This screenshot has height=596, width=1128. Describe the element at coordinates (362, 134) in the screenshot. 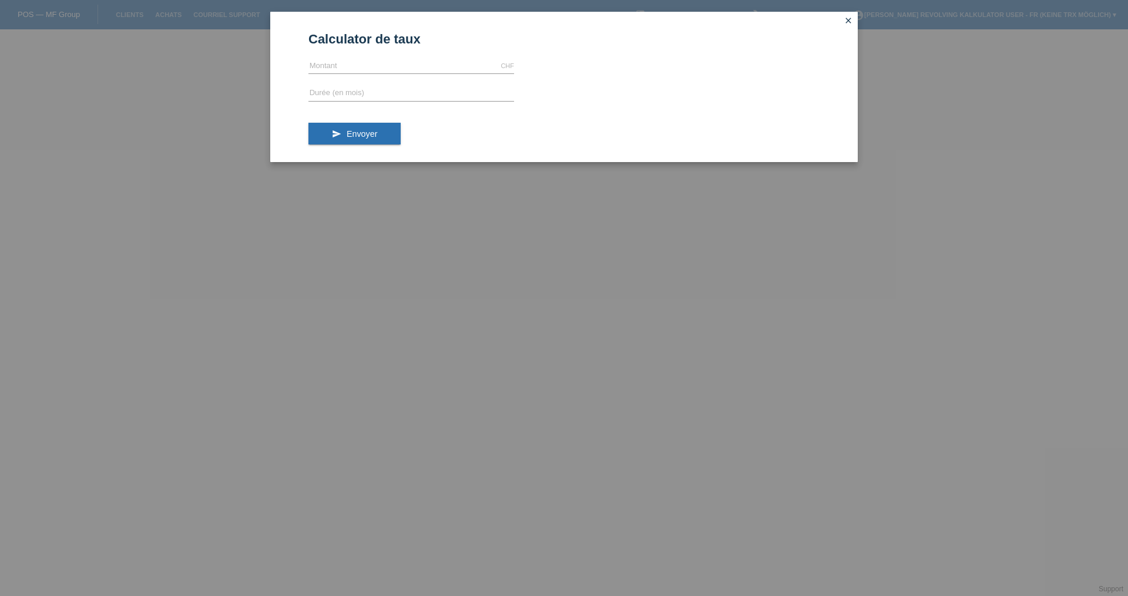

I see `span: Envoyer` at that location.